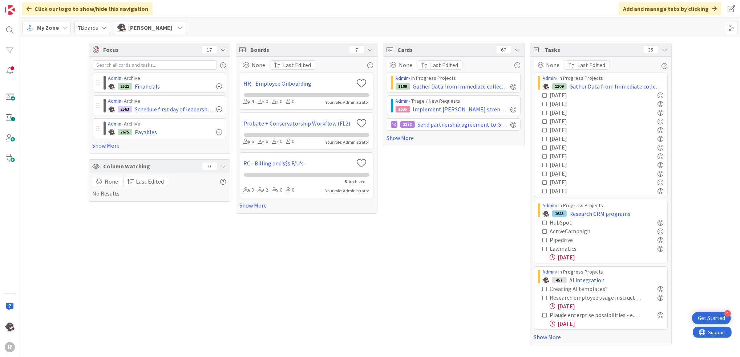  I want to click on div: › Triage / New Requests, so click(456, 101).